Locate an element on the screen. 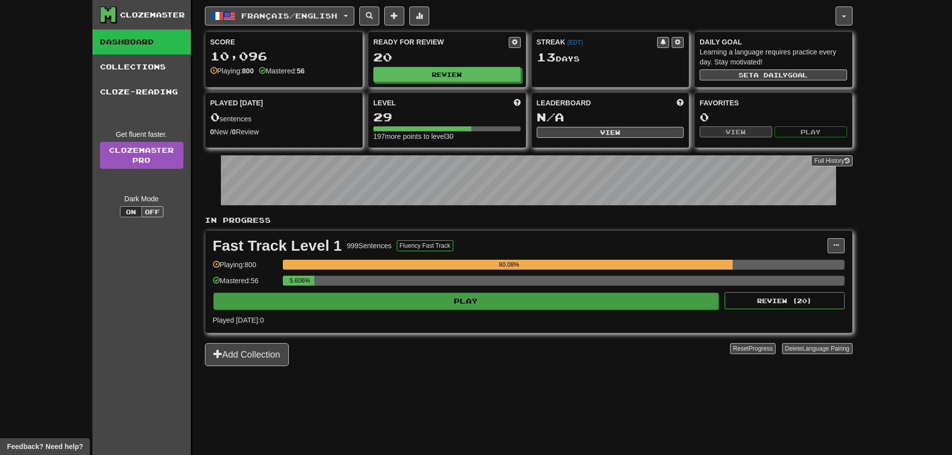 The image size is (952, 455). div: New / Review is located at coordinates (284, 132).